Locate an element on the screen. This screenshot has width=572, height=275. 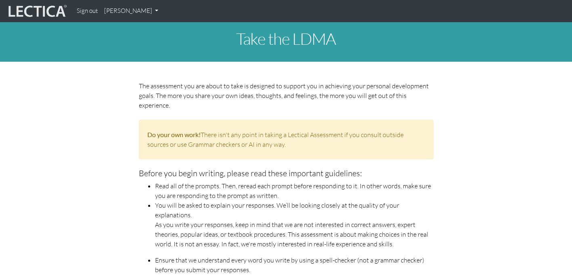
p: The assessment you are about to take is designed to support you in achieving your personal develo... is located at coordinates (286, 96).